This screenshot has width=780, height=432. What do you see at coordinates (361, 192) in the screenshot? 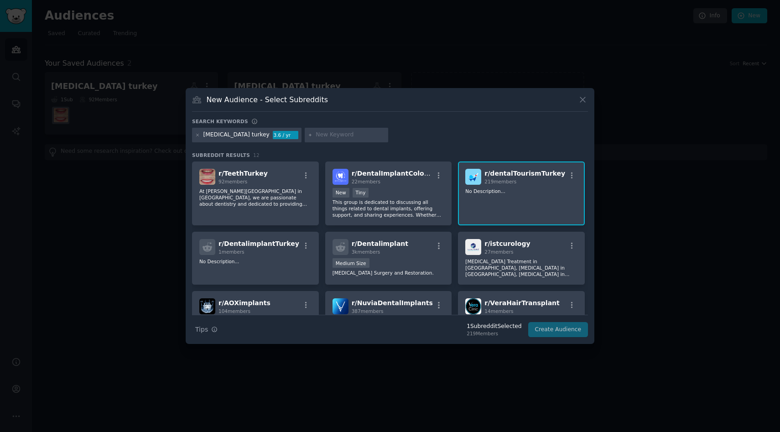
I see `div: Tiny` at bounding box center [361, 192].